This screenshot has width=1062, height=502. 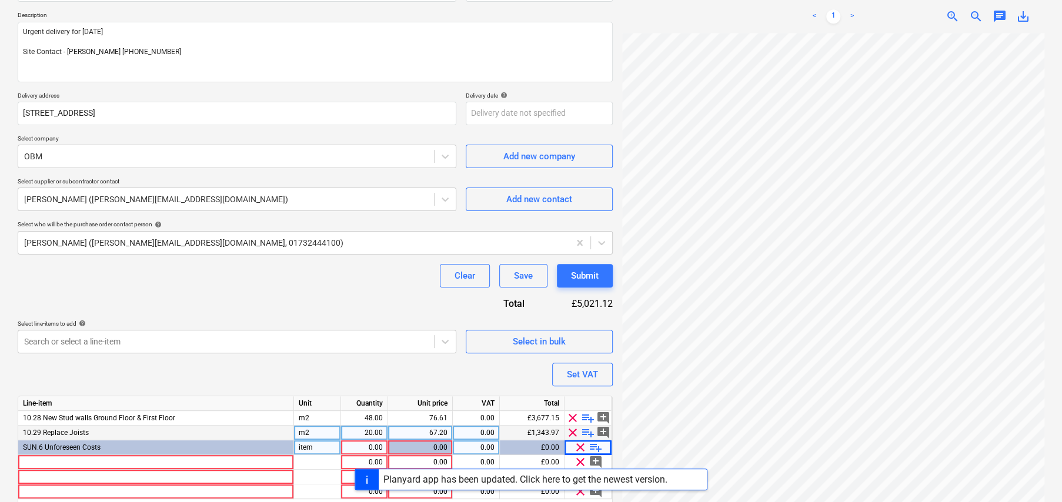 I want to click on button: Set VAT, so click(x=582, y=374).